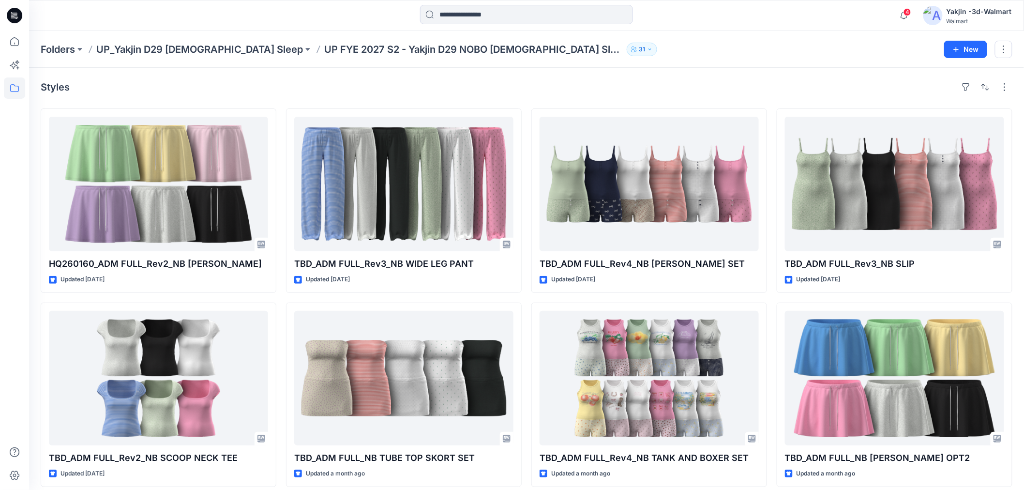 The height and width of the screenshot is (490, 1024). What do you see at coordinates (642, 49) in the screenshot?
I see `p: 31` at bounding box center [642, 49].